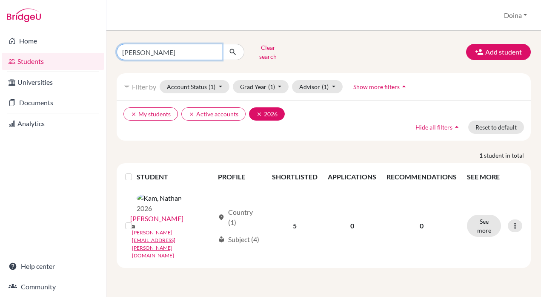 The image size is (541, 297). I want to click on a: Help center, so click(53, 266).